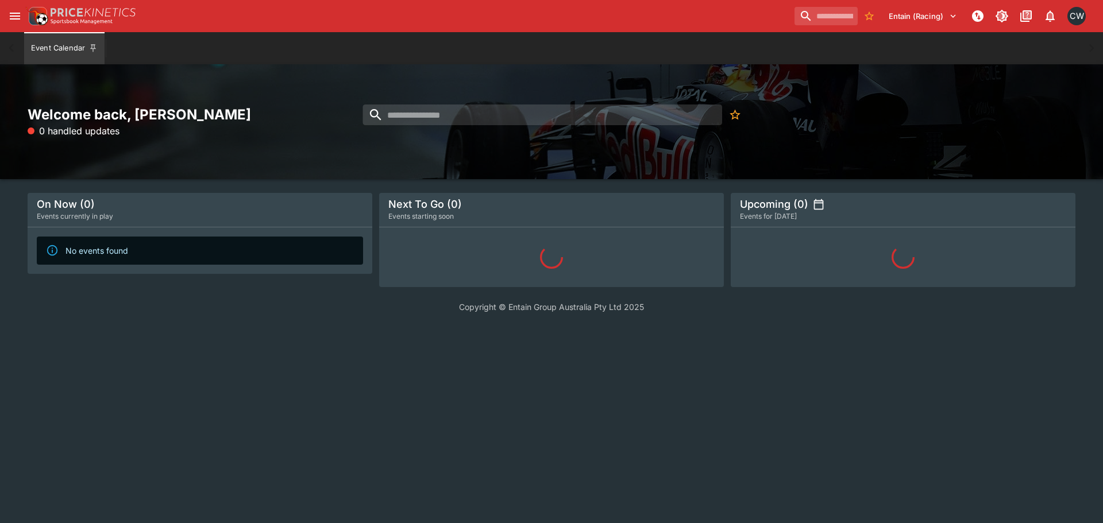 The height and width of the screenshot is (523, 1103). Describe the element at coordinates (421, 217) in the screenshot. I see `span: Events starting soon` at that location.